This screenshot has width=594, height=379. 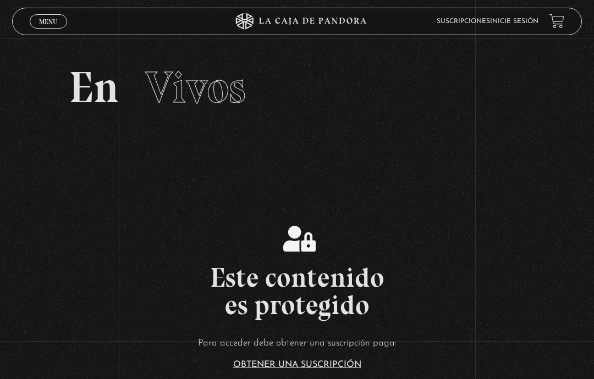 What do you see at coordinates (48, 21) in the screenshot?
I see `span: Menu` at bounding box center [48, 21].